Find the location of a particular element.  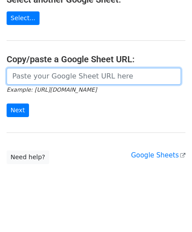

input: Next is located at coordinates (18, 110).